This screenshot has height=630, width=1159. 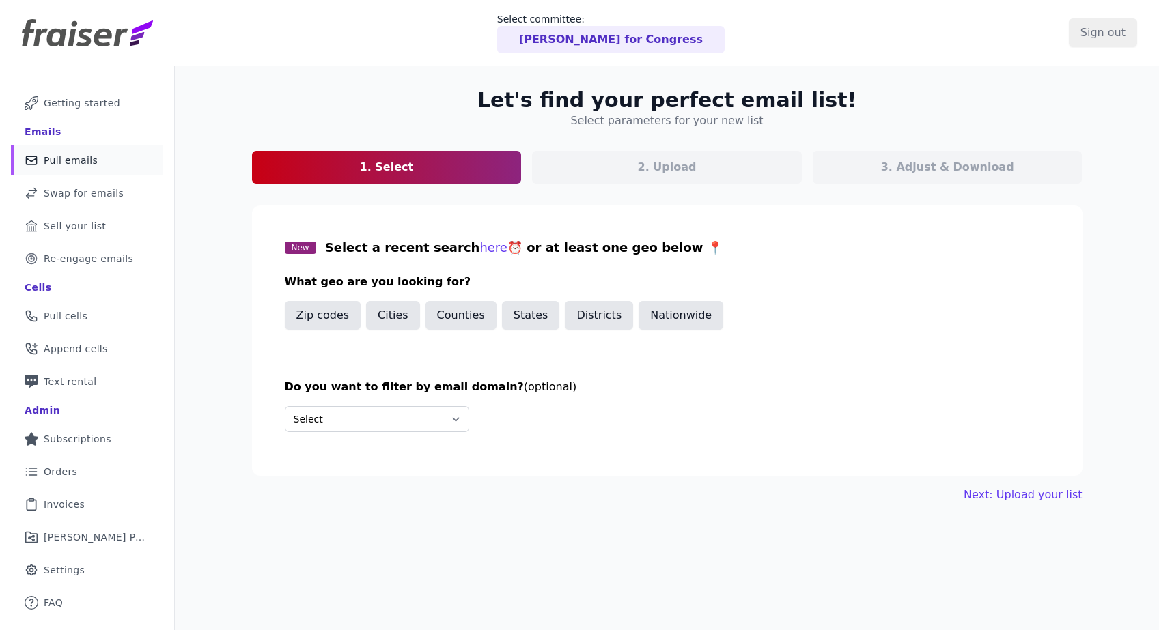 What do you see at coordinates (42, 410) in the screenshot?
I see `div: Admin` at bounding box center [42, 410].